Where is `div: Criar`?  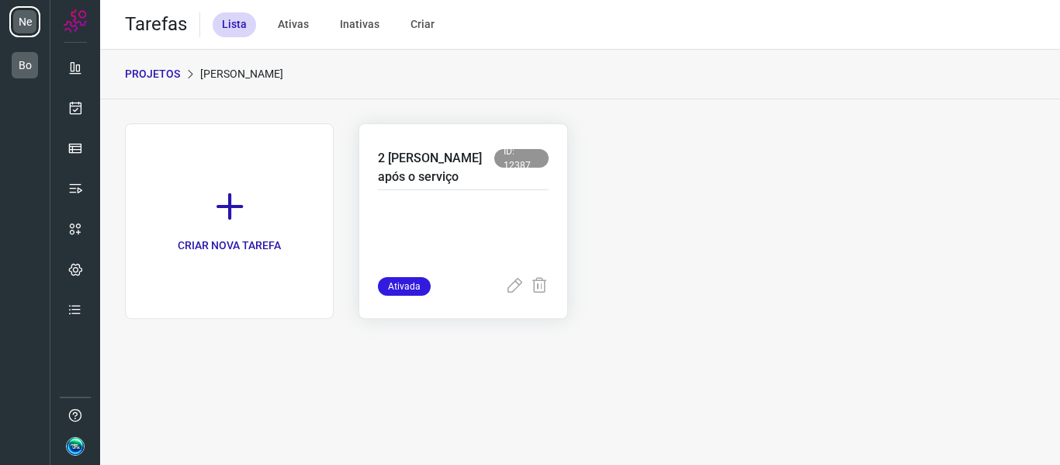 div: Criar is located at coordinates (422, 25).